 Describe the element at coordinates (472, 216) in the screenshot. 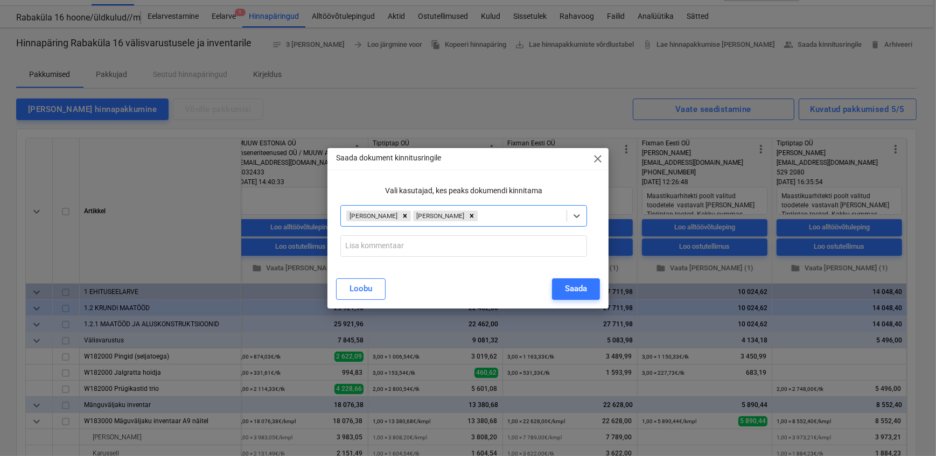

I see `div: Remove Klaus Treimann` at that location.